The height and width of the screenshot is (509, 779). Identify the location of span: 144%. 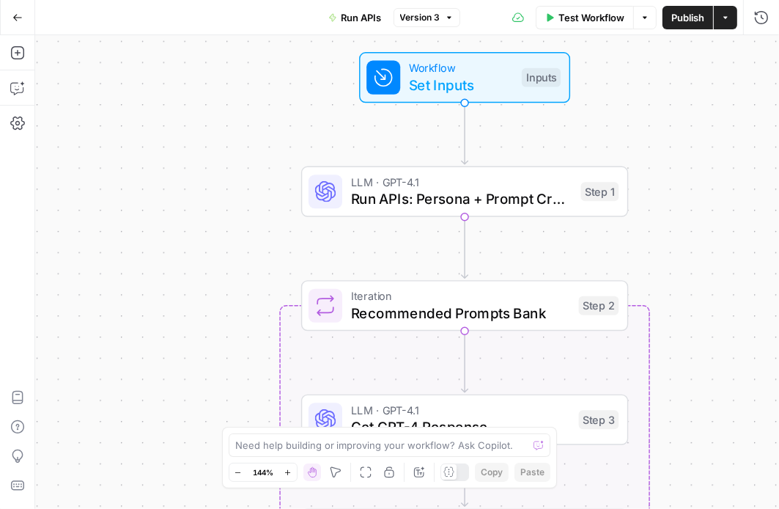
(263, 472).